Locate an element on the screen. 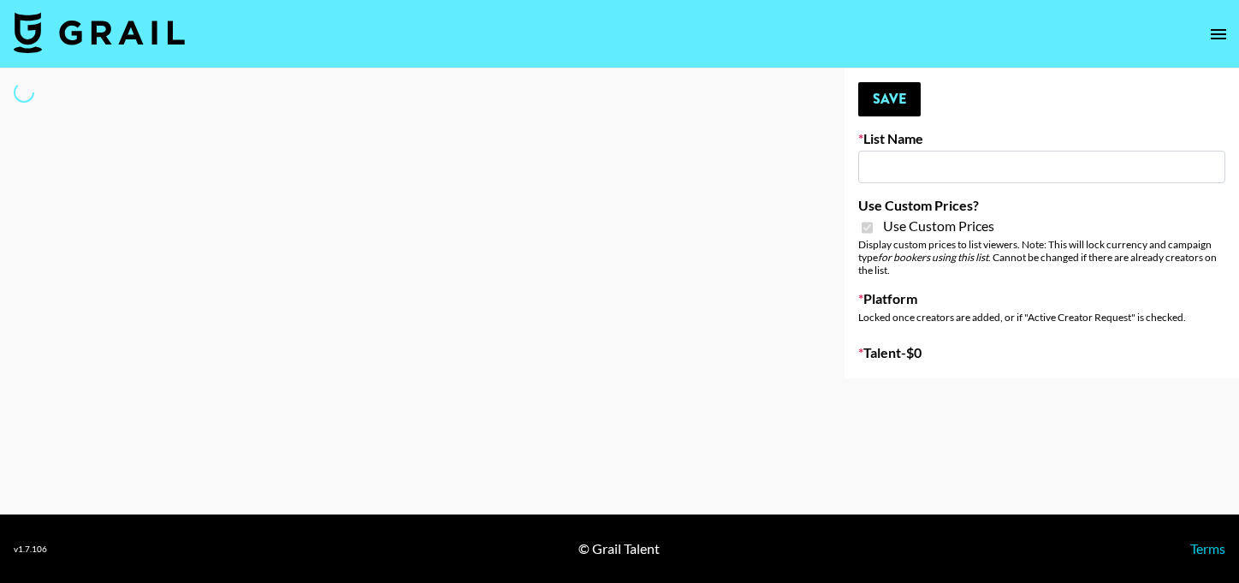 Image resolution: width=1239 pixels, height=583 pixels. div: © Grail Talent is located at coordinates (619, 549).